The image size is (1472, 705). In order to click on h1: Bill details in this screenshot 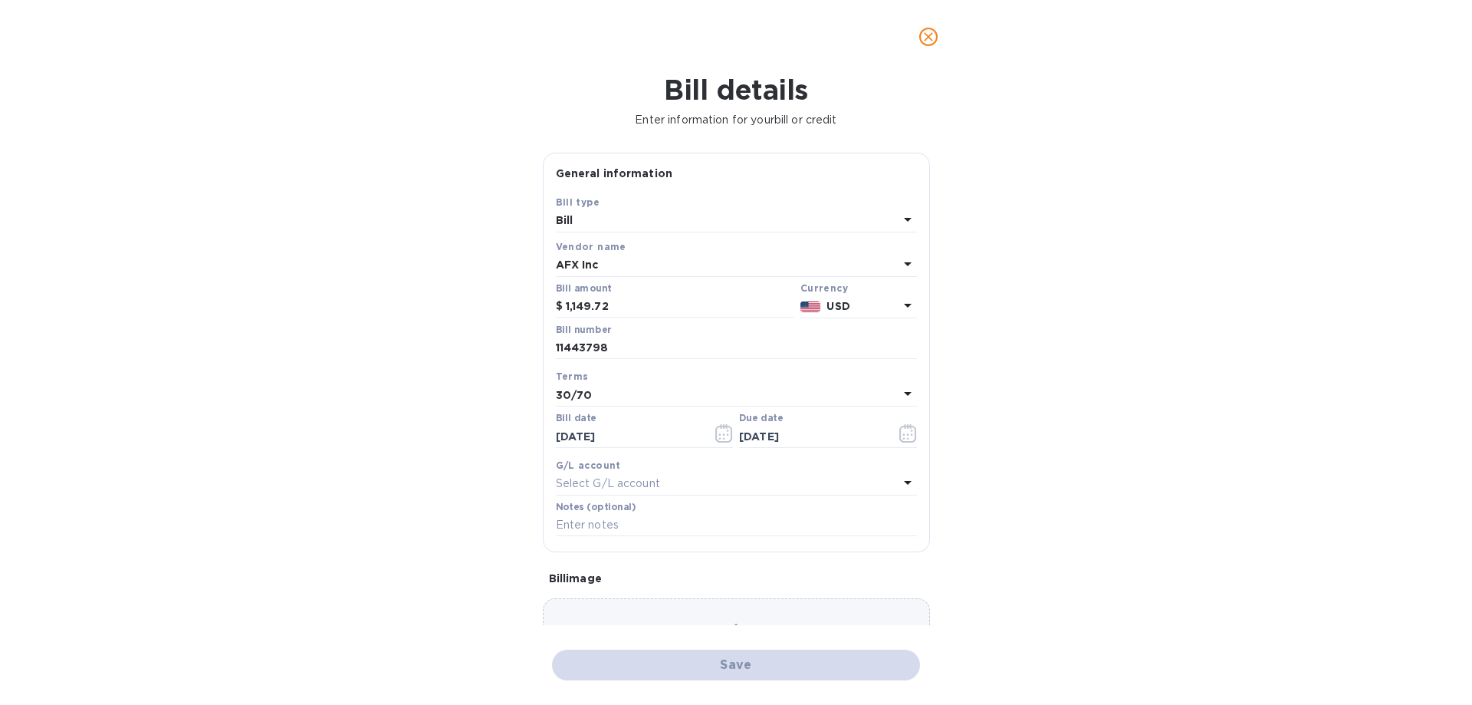, I will do `click(736, 90)`.